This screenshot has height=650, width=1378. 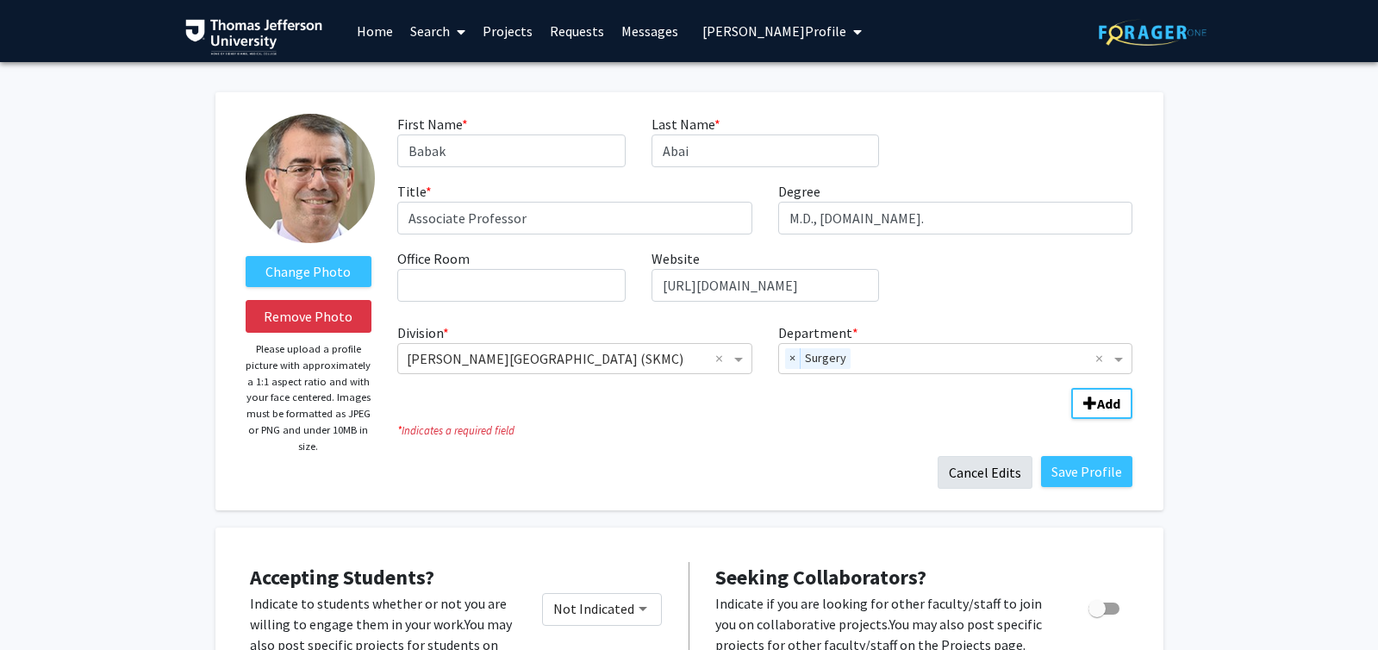 I want to click on div: Department, so click(x=956, y=348).